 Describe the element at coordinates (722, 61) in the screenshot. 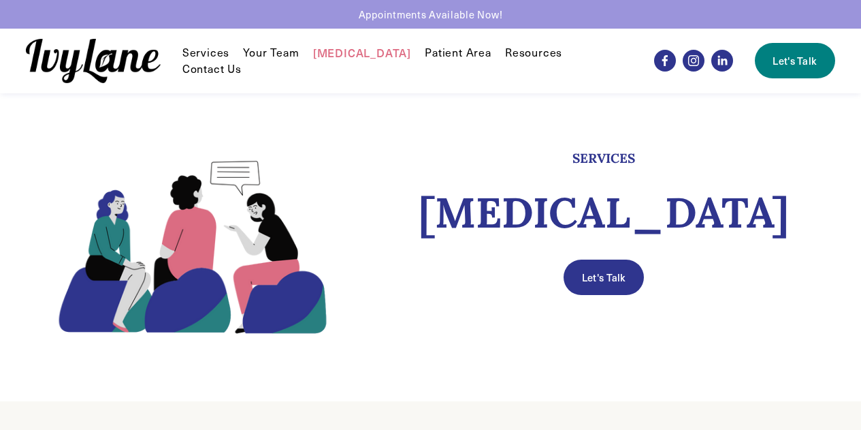

I see `a: LinkedIn` at that location.